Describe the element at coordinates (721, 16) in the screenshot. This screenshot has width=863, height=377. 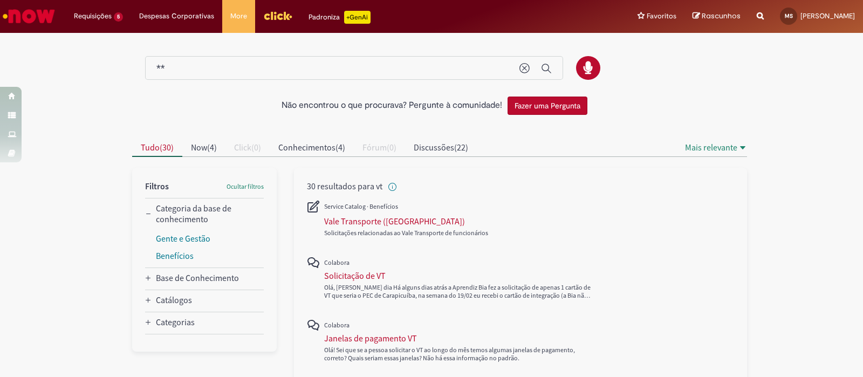
I see `span: Rascunhos` at that location.